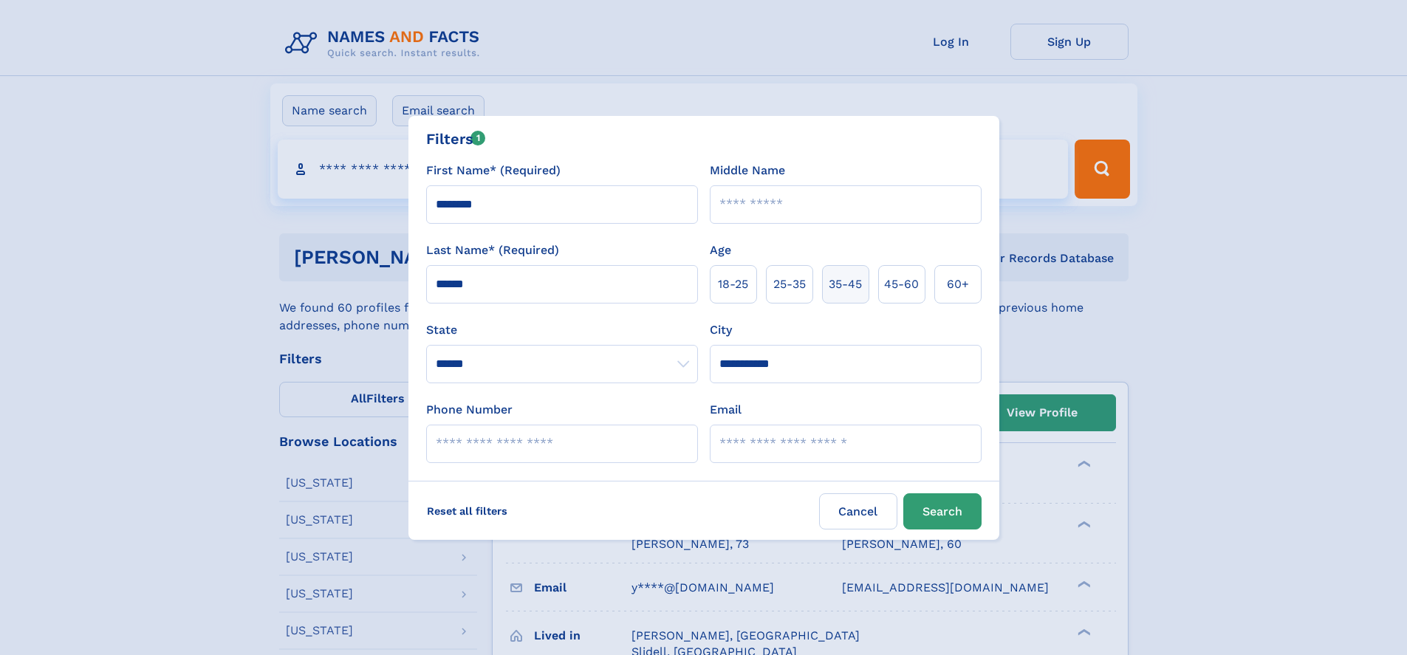 The image size is (1407, 655). What do you see at coordinates (958, 284) in the screenshot?
I see `span: 60+` at bounding box center [958, 284].